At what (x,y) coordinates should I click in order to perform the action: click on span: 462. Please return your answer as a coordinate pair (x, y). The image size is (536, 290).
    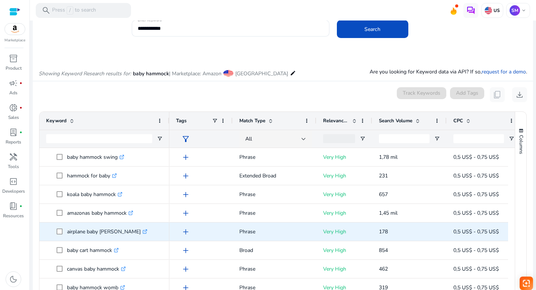
    Looking at the image, I should click on (383, 268).